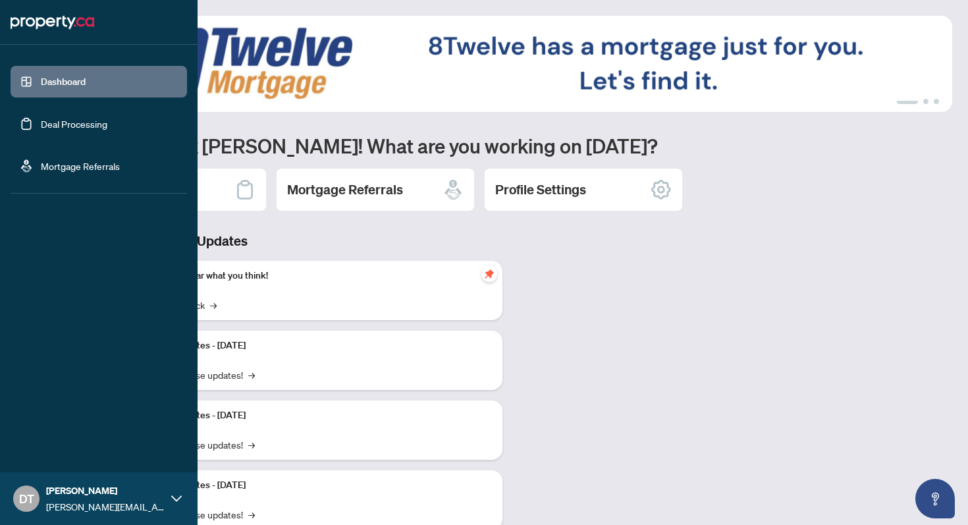 Image resolution: width=968 pixels, height=525 pixels. What do you see at coordinates (541, 190) in the screenshot?
I see `h2: Profile Settings` at bounding box center [541, 190].